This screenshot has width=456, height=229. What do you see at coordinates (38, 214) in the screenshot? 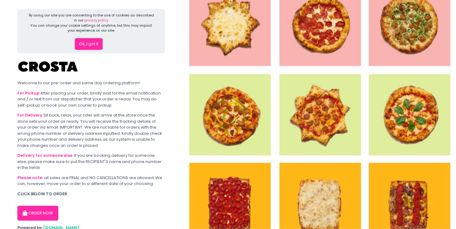
I see `button: ORDER NOW` at bounding box center [38, 214].